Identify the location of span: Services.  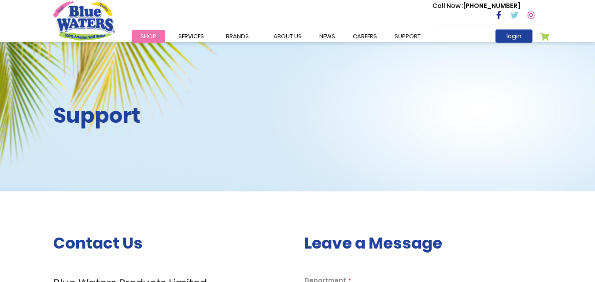
(191, 36).